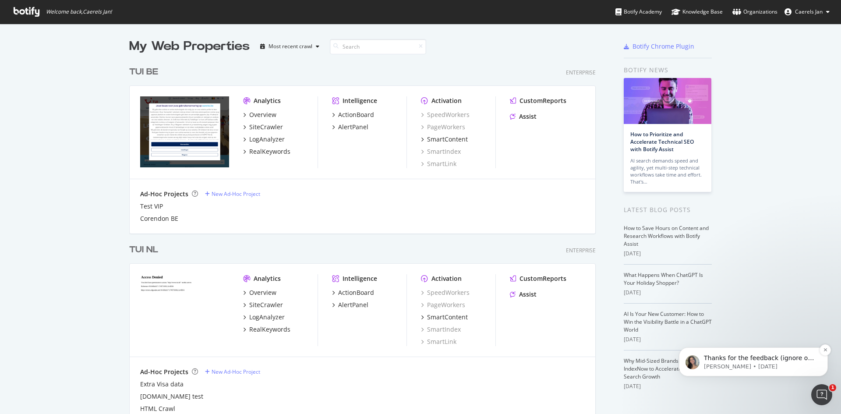 The width and height of the screenshot is (841, 414). I want to click on input: Search, so click(378, 46).